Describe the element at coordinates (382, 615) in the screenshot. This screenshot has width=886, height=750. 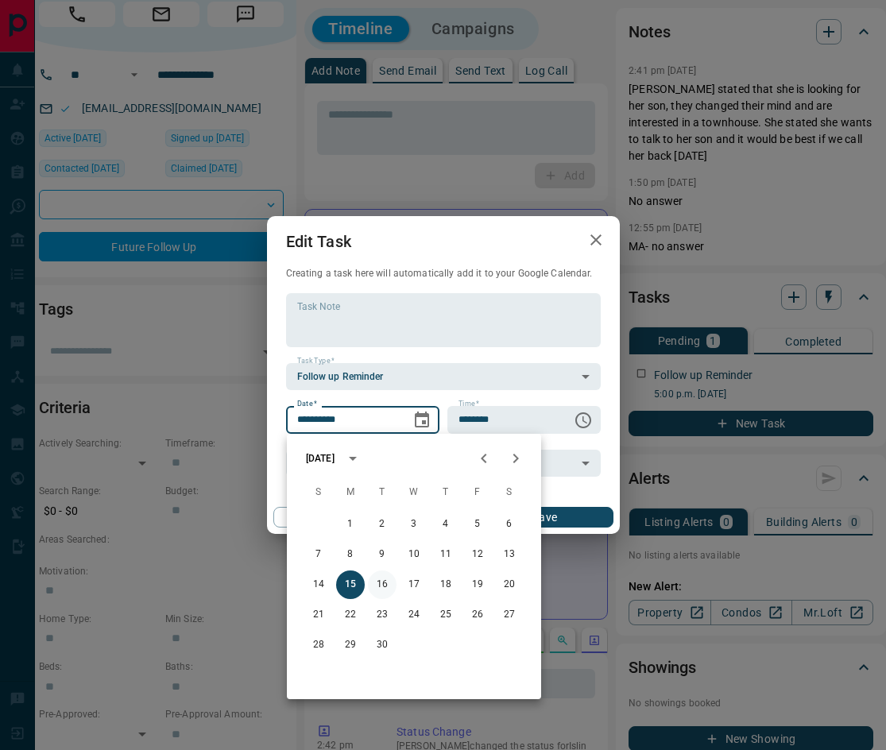
I see `button: 23` at that location.